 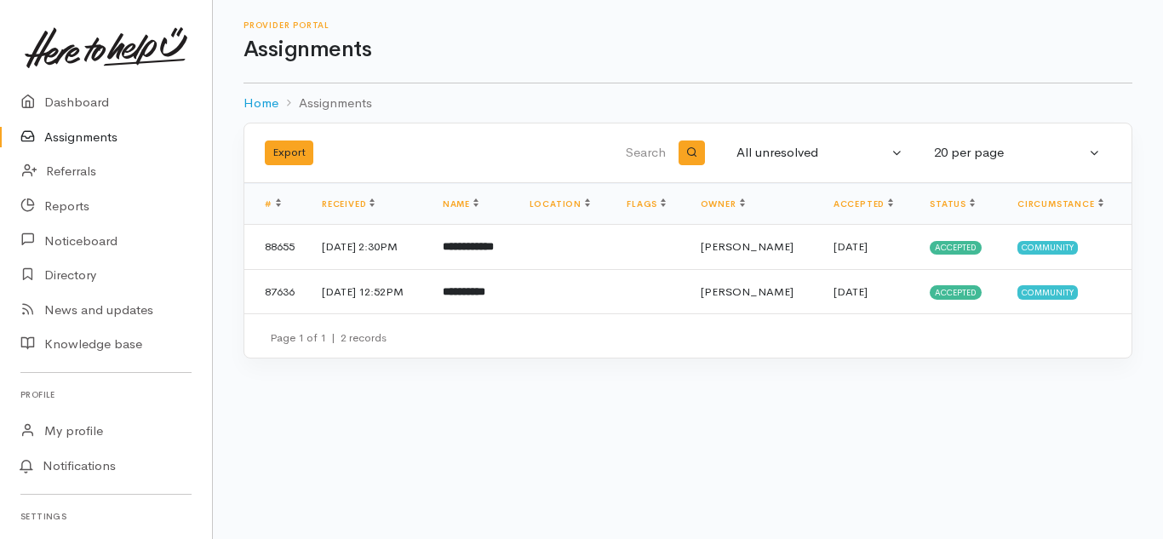 I want to click on button: Export, so click(x=289, y=152).